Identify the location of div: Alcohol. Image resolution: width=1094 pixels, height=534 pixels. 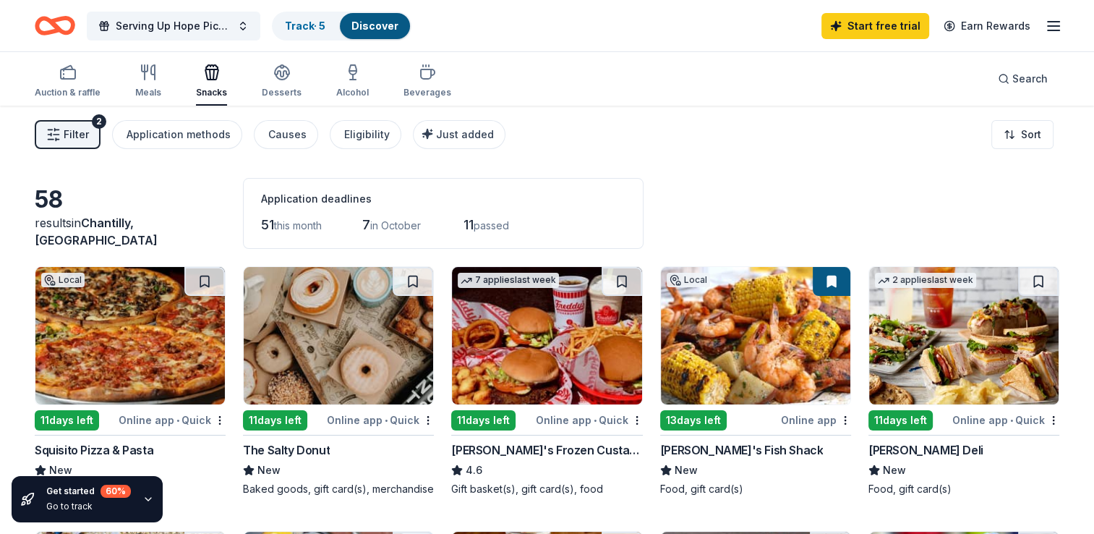
(352, 93).